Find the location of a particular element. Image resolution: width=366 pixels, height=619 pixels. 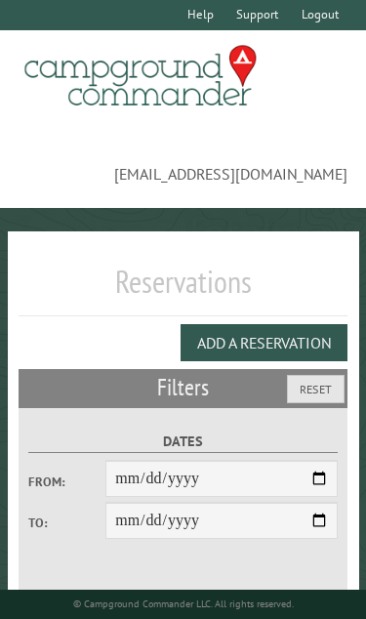

label: Dates is located at coordinates (183, 441).